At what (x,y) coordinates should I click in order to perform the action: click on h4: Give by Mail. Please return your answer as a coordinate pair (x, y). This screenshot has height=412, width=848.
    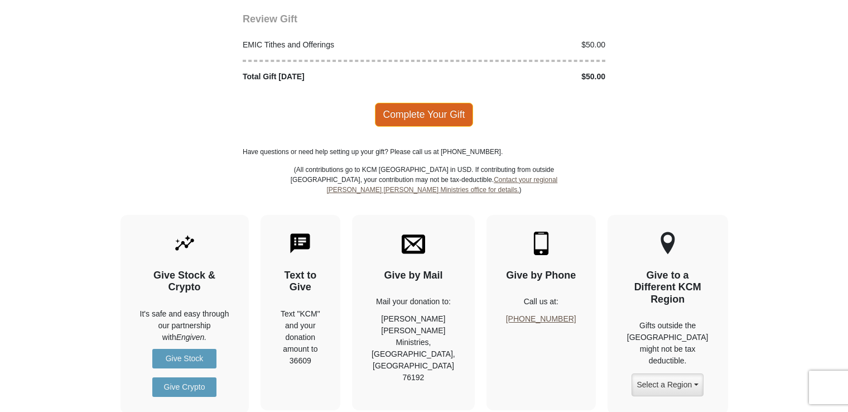
    Looking at the image, I should click on (413, 276).